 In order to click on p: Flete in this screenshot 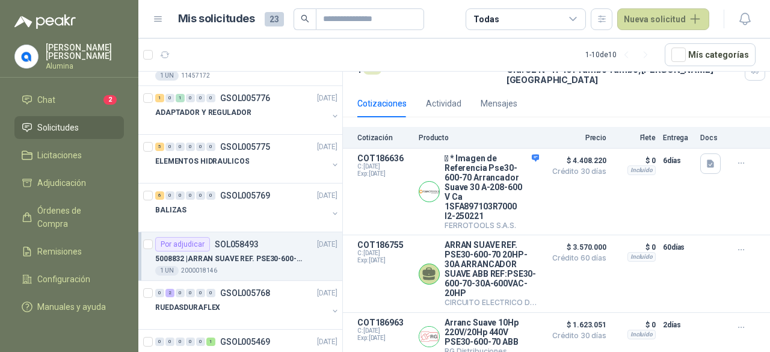, I will do `click(634, 138)`.